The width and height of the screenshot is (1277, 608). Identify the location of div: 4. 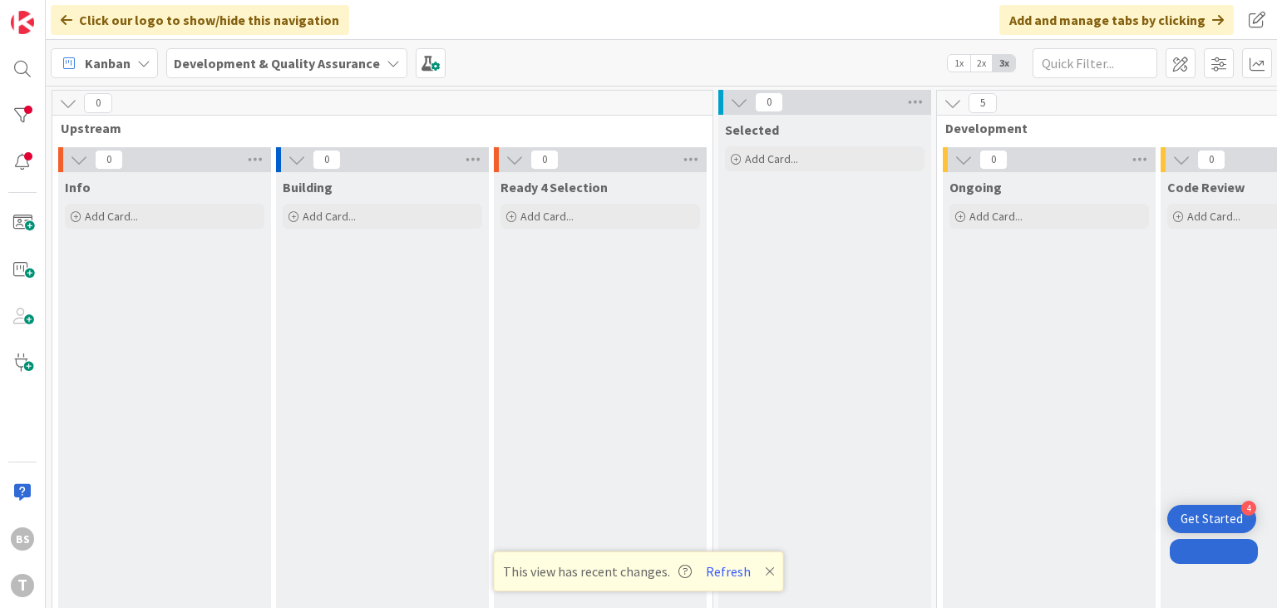
(1249, 508).